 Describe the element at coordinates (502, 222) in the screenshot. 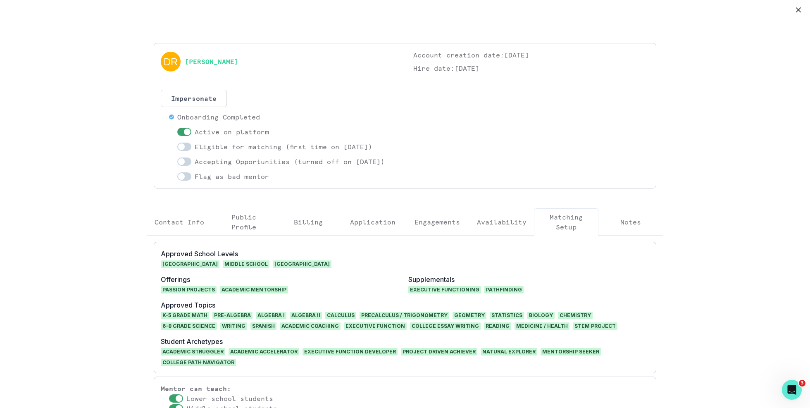

I see `p: Availability` at that location.